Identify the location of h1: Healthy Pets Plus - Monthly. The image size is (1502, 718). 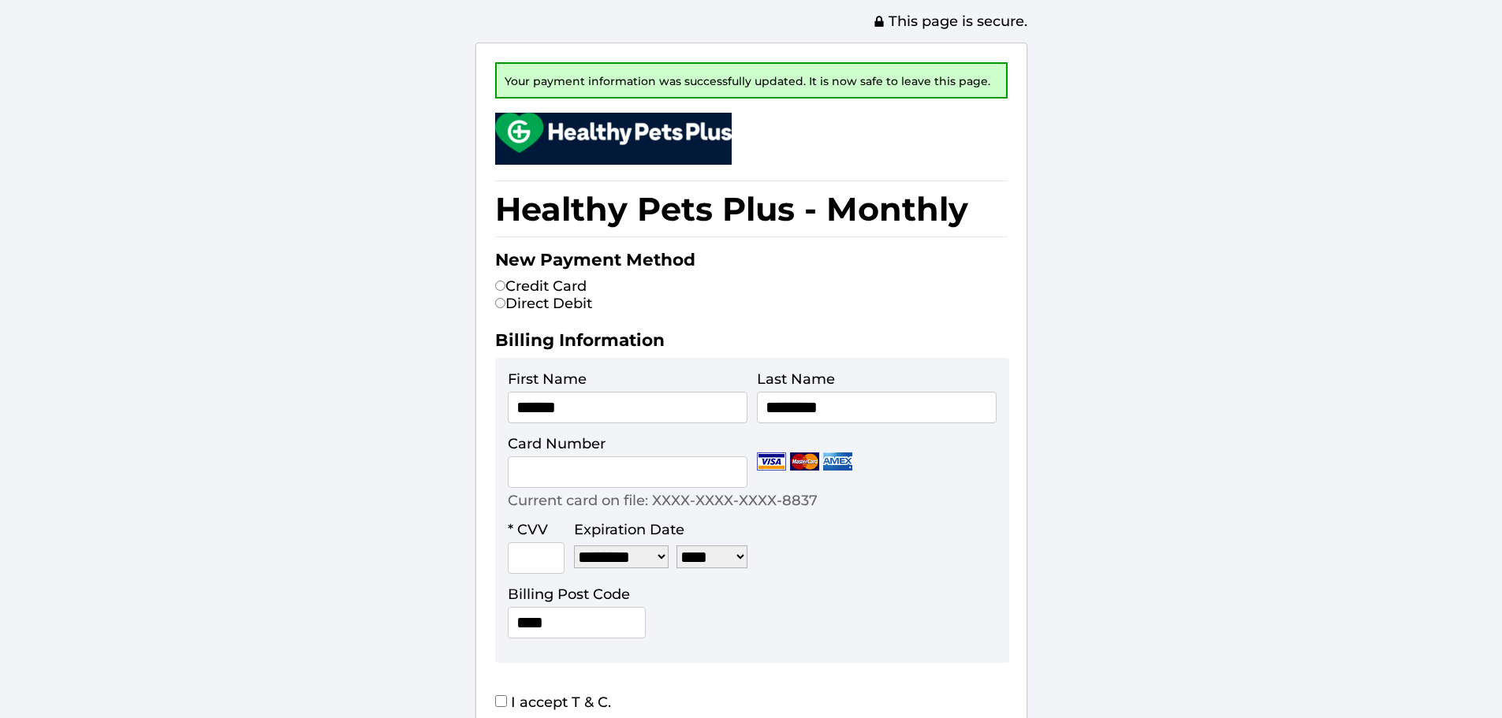
(751, 209).